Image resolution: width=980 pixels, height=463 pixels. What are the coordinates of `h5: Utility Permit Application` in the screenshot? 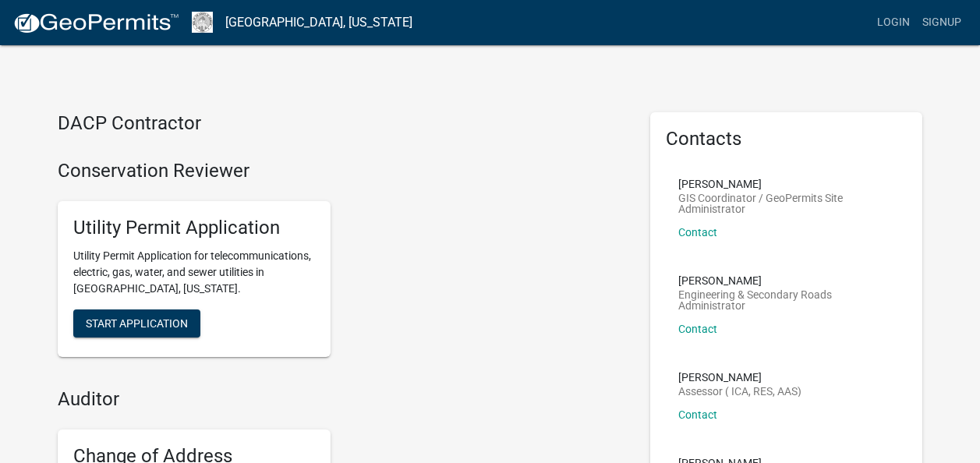 It's located at (194, 228).